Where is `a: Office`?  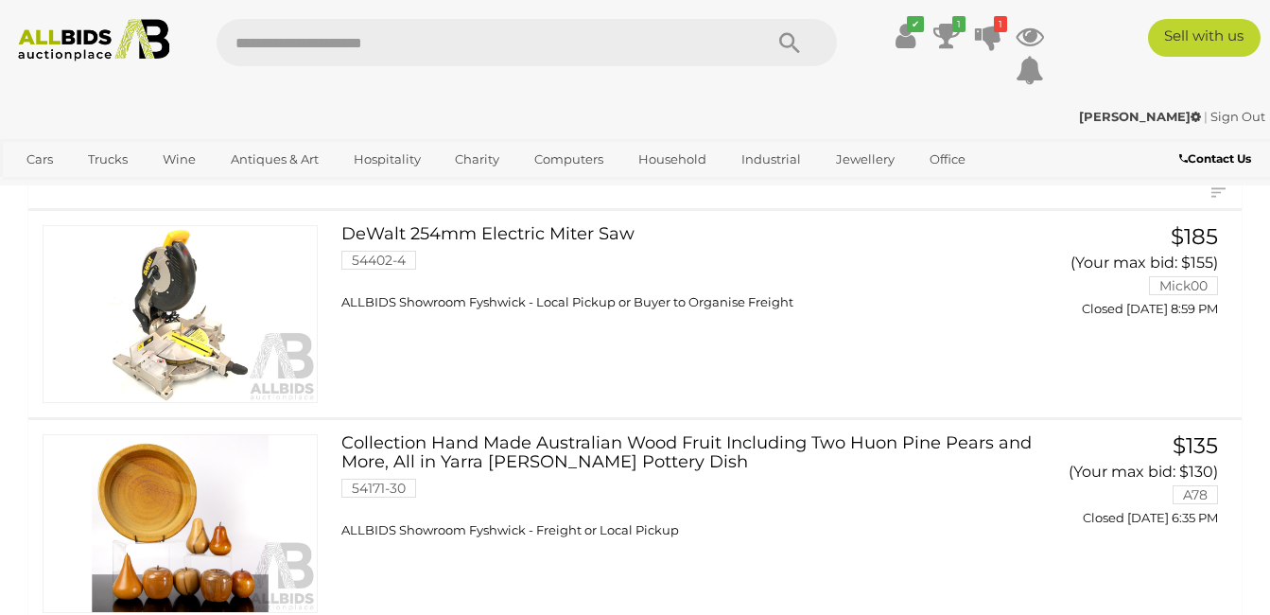
a: Office is located at coordinates (948, 159).